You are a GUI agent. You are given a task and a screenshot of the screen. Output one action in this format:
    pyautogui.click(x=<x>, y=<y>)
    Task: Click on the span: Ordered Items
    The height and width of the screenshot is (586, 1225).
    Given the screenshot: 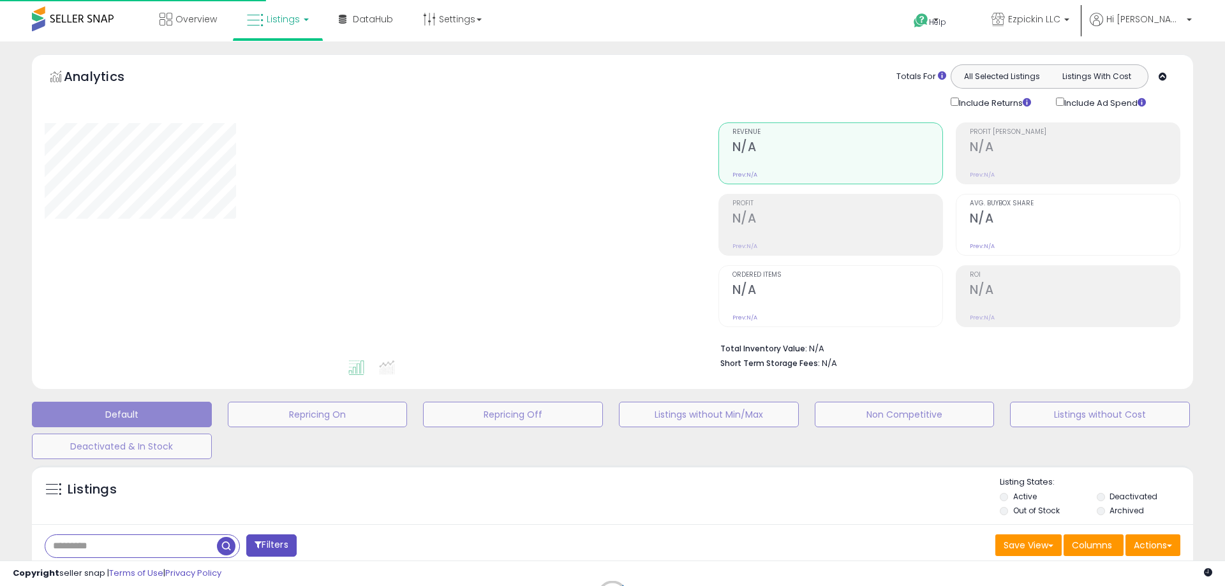 What is the action you would take?
    pyautogui.click(x=837, y=275)
    